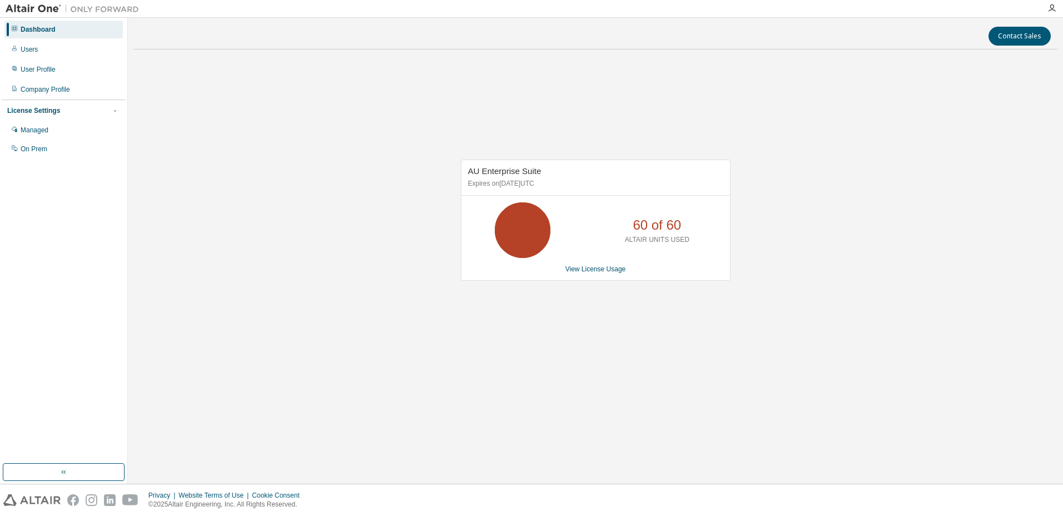 The width and height of the screenshot is (1063, 516). Describe the element at coordinates (32, 500) in the screenshot. I see `img: altair_logo.svg` at that location.